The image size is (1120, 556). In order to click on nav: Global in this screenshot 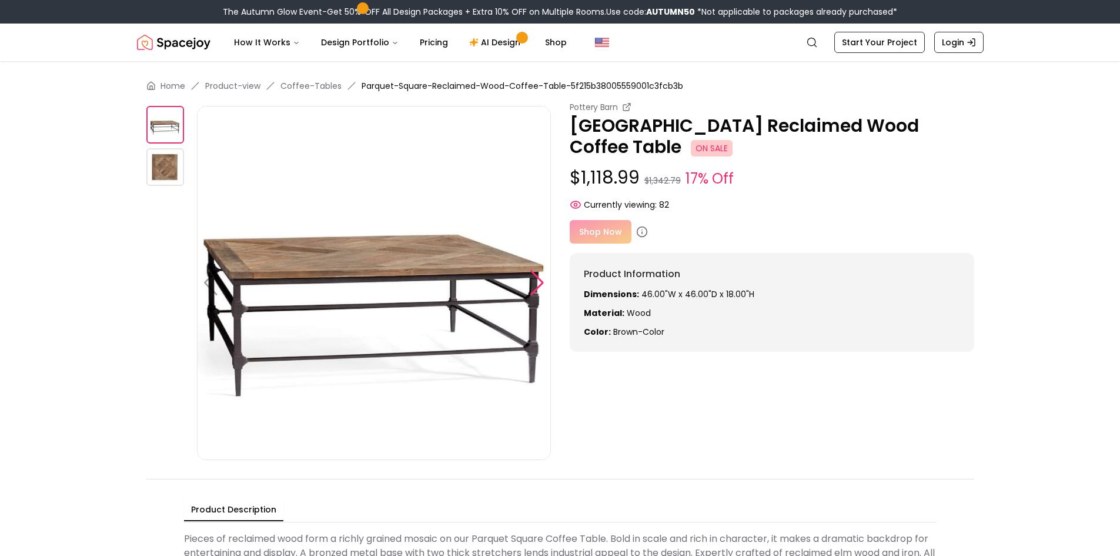, I will do `click(560, 42)`.